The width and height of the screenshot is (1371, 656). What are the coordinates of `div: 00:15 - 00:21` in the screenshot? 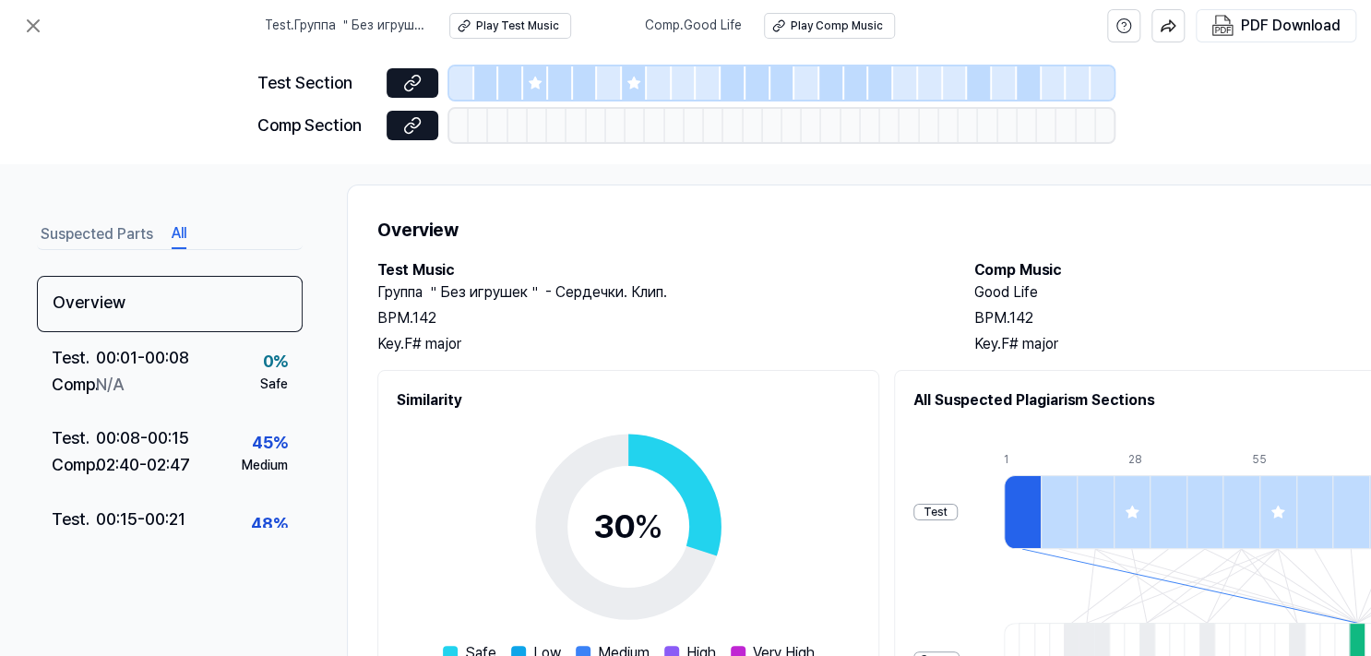 It's located at (140, 519).